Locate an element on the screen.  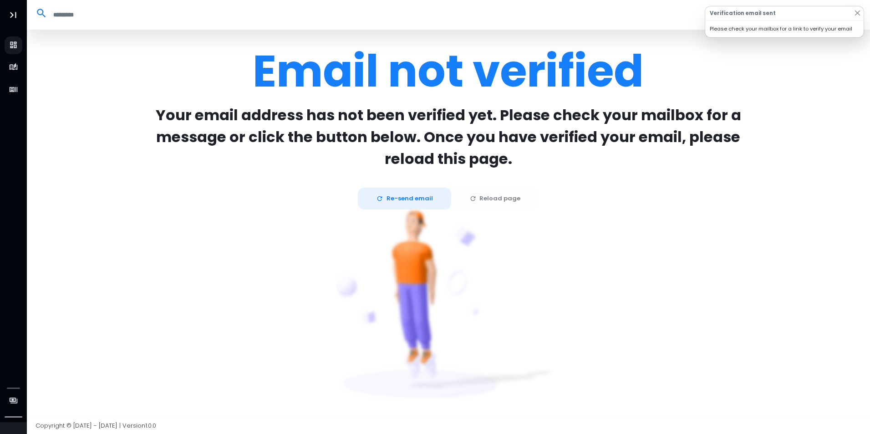
button: Re-send email is located at coordinates (404, 199).